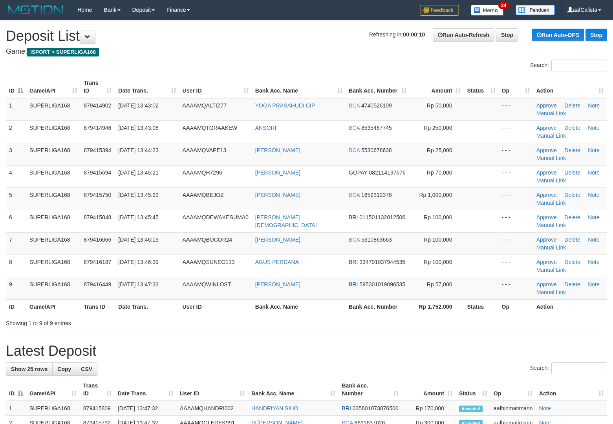  Describe the element at coordinates (481, 87) in the screenshot. I see `th: Status: activate to sort column ascending` at that location.